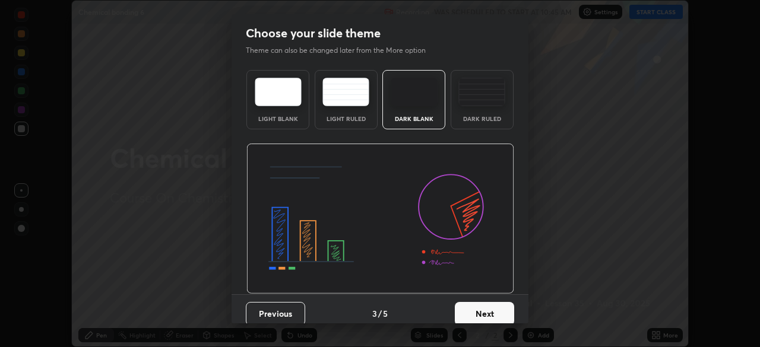  Describe the element at coordinates (342, 50) in the screenshot. I see `p: Theme can also be changed later from the More option` at that location.